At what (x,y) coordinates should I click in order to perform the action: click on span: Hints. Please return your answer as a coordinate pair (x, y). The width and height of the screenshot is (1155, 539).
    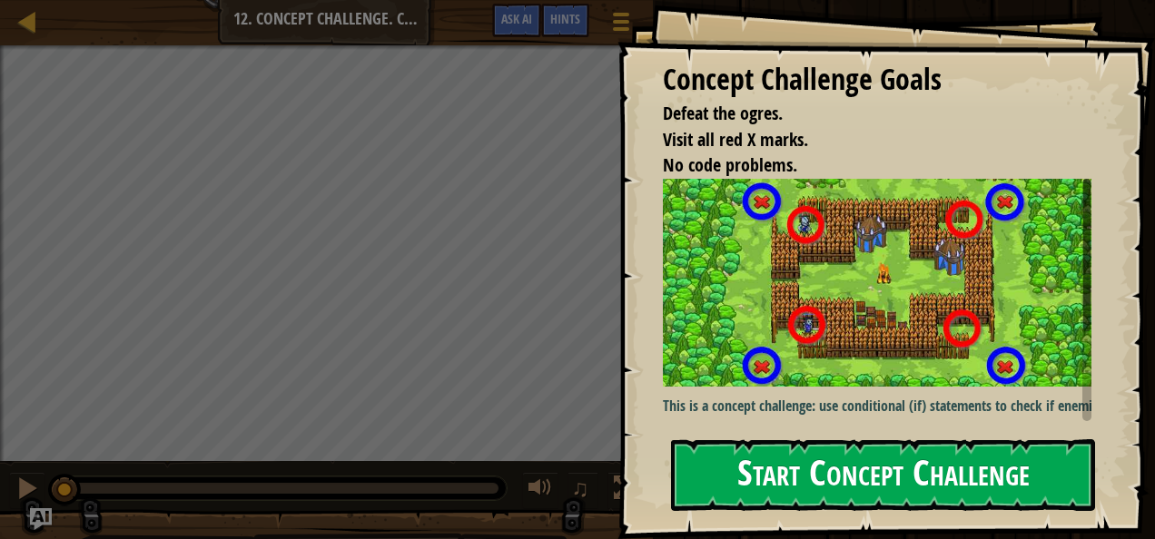
    Looking at the image, I should click on (565, 18).